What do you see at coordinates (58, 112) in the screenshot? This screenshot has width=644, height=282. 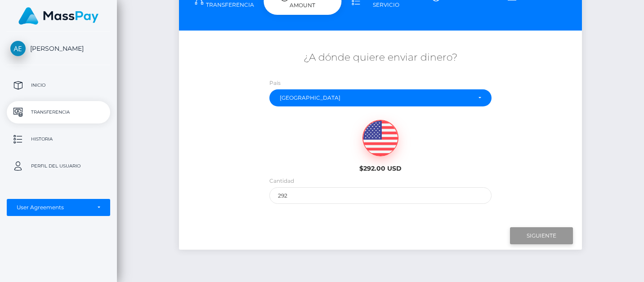 I see `a: Transferencia` at bounding box center [58, 112].